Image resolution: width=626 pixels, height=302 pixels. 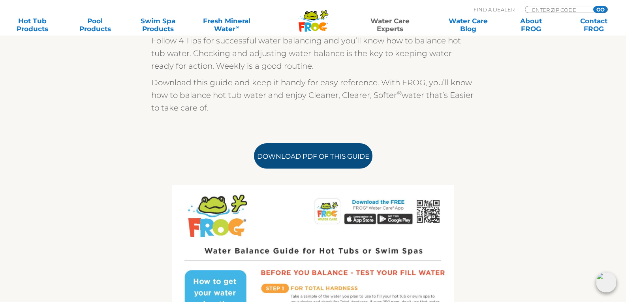 I want to click on a: Swim SpaProducts, so click(x=158, y=25).